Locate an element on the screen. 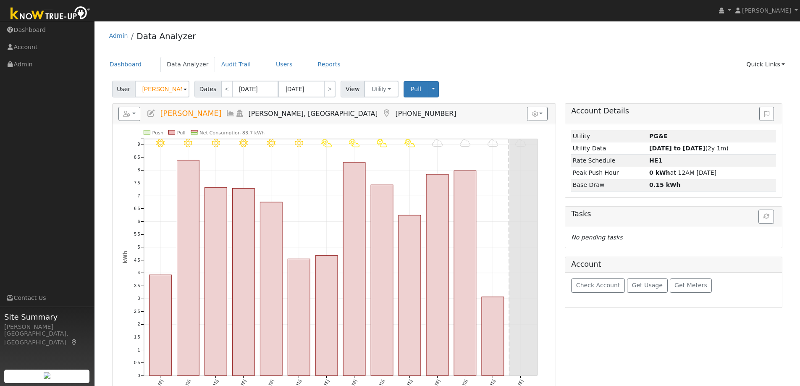  i: 9/09 - PartlyCloudy is located at coordinates (382, 143).